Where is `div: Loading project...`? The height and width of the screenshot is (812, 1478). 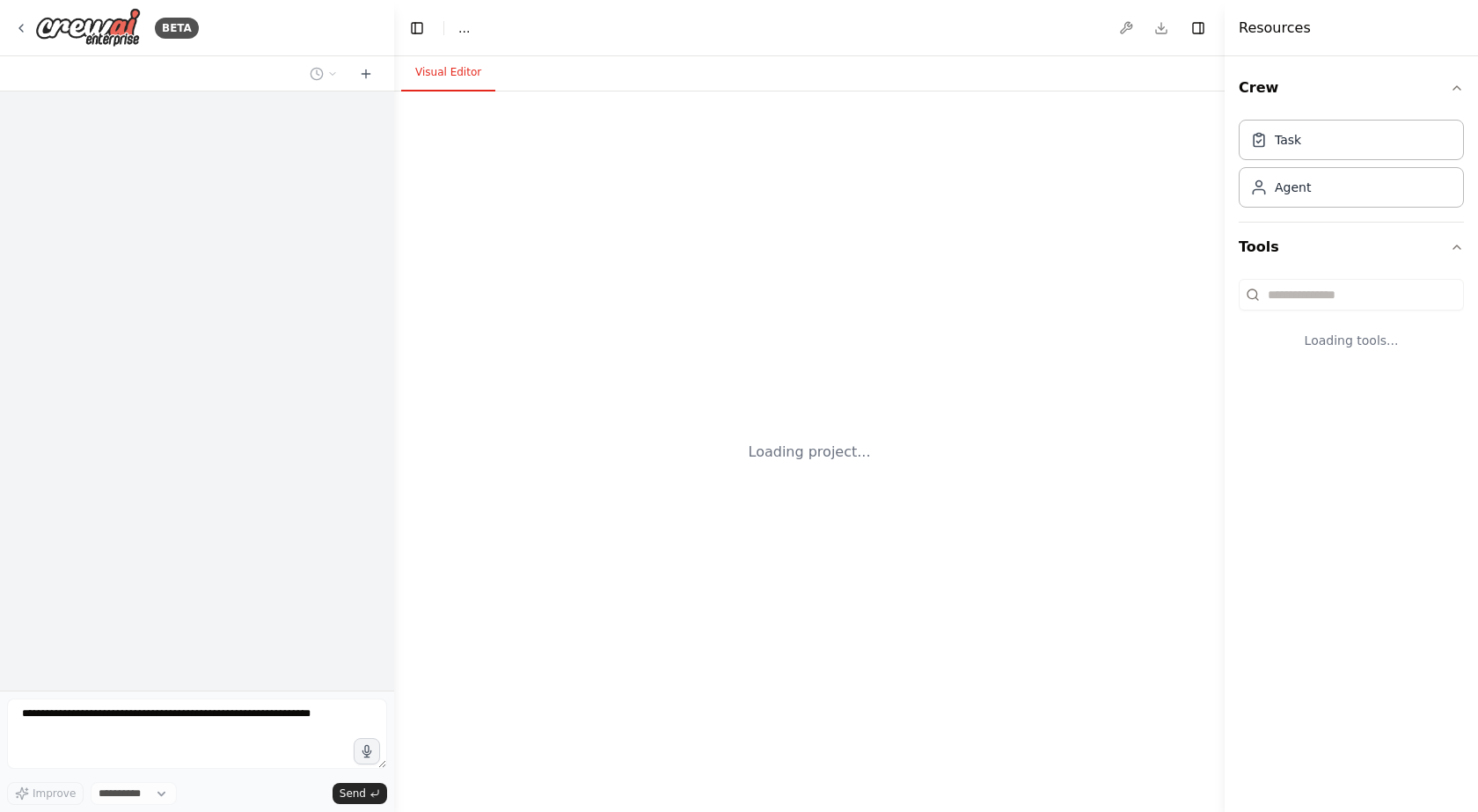 div: Loading project... is located at coordinates (809, 453).